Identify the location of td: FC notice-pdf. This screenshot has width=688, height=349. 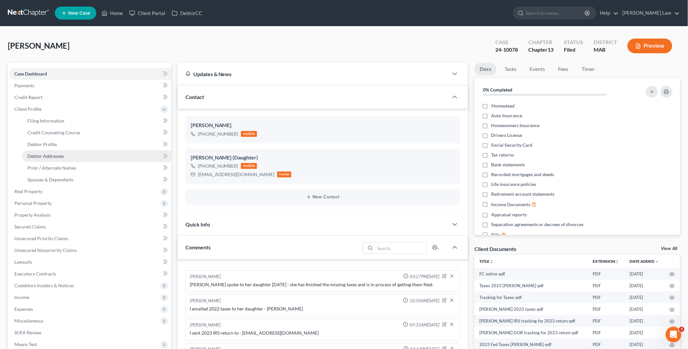
(531, 274).